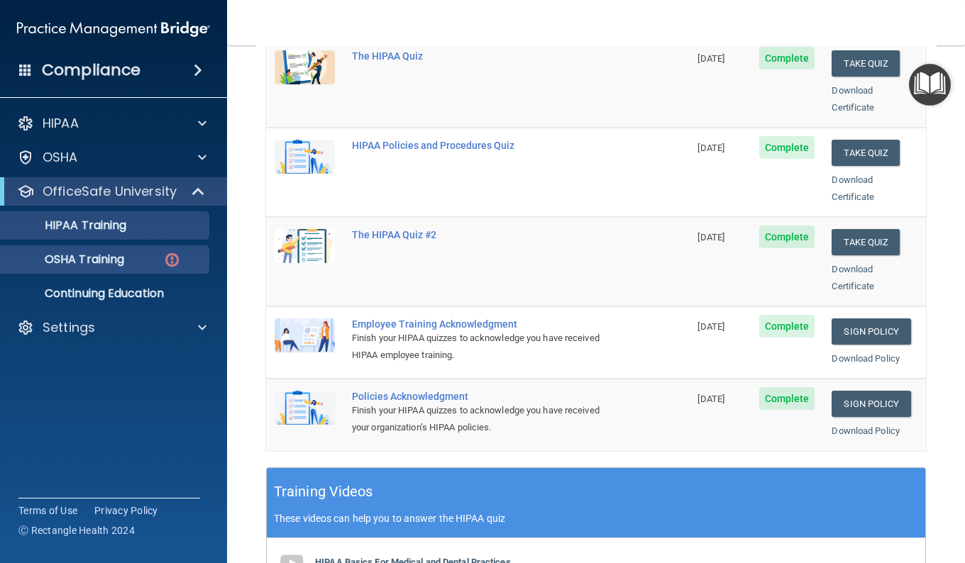  I want to click on a: OfficeSafe University, so click(111, 192).